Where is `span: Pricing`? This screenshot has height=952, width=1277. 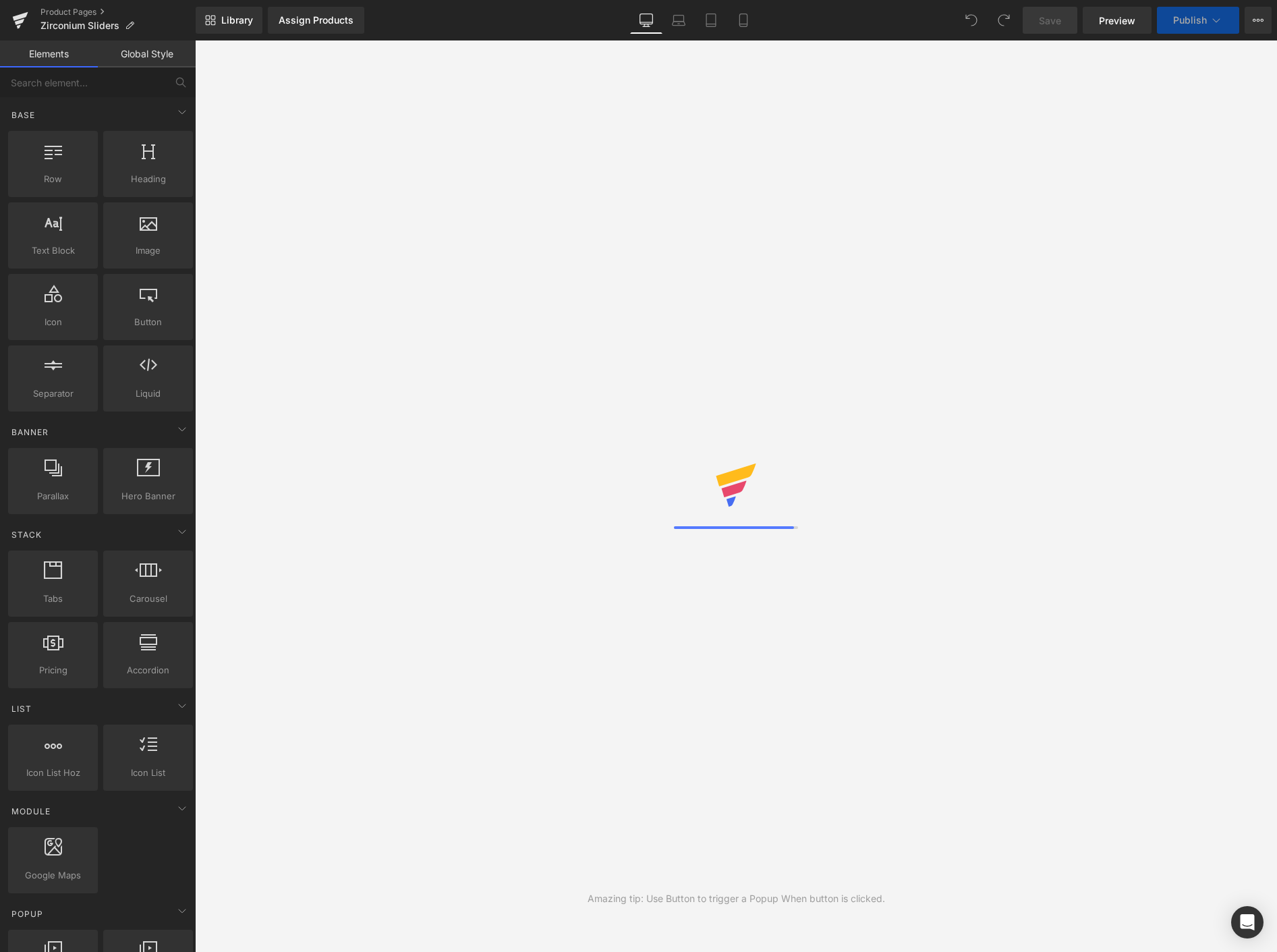
span: Pricing is located at coordinates (53, 670).